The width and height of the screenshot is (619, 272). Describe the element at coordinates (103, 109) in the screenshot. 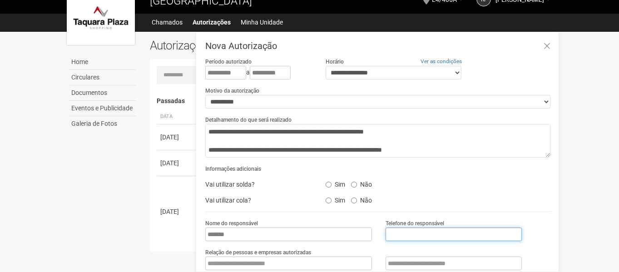

I see `a: Eventos e Publicidade` at that location.